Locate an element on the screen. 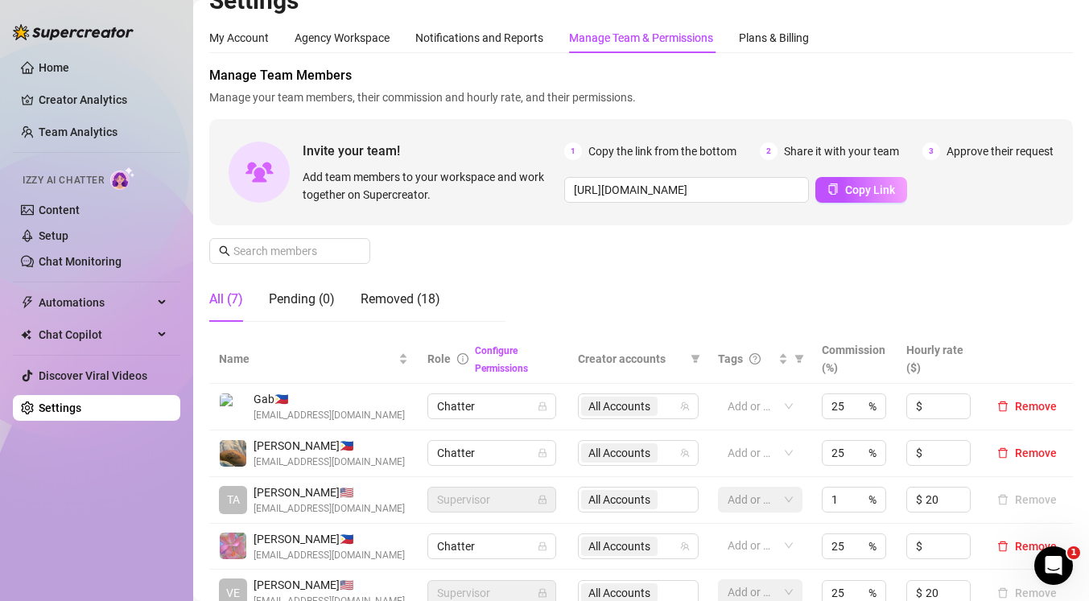 This screenshot has height=601, width=1089. span: Copy the link from the bottom is located at coordinates (662, 151).